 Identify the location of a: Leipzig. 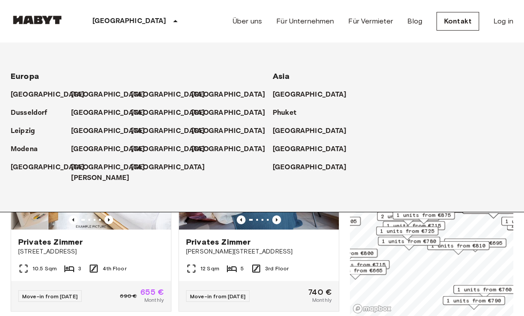
(27, 131).